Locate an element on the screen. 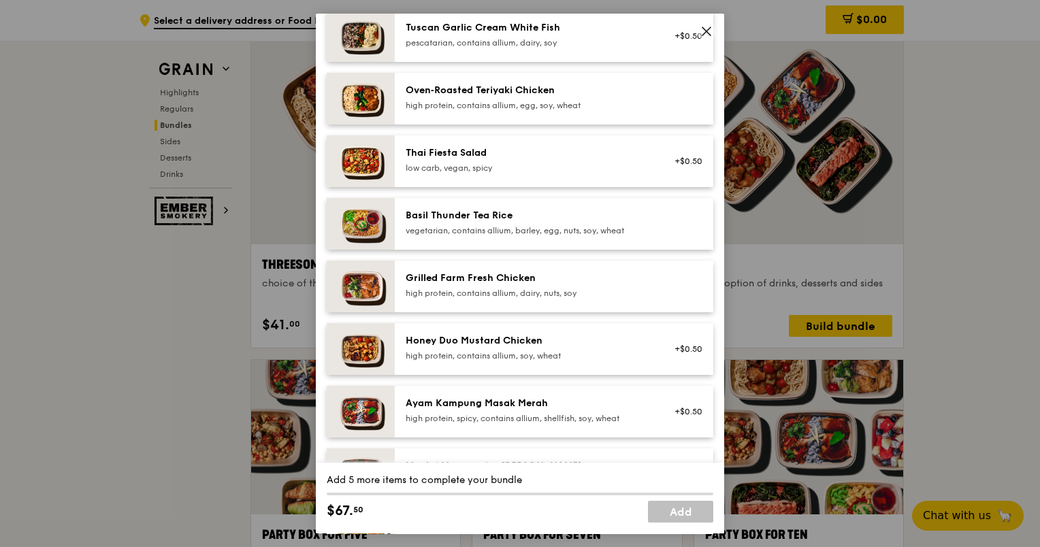 The width and height of the screenshot is (1040, 547). a: Add is located at coordinates (681, 512).